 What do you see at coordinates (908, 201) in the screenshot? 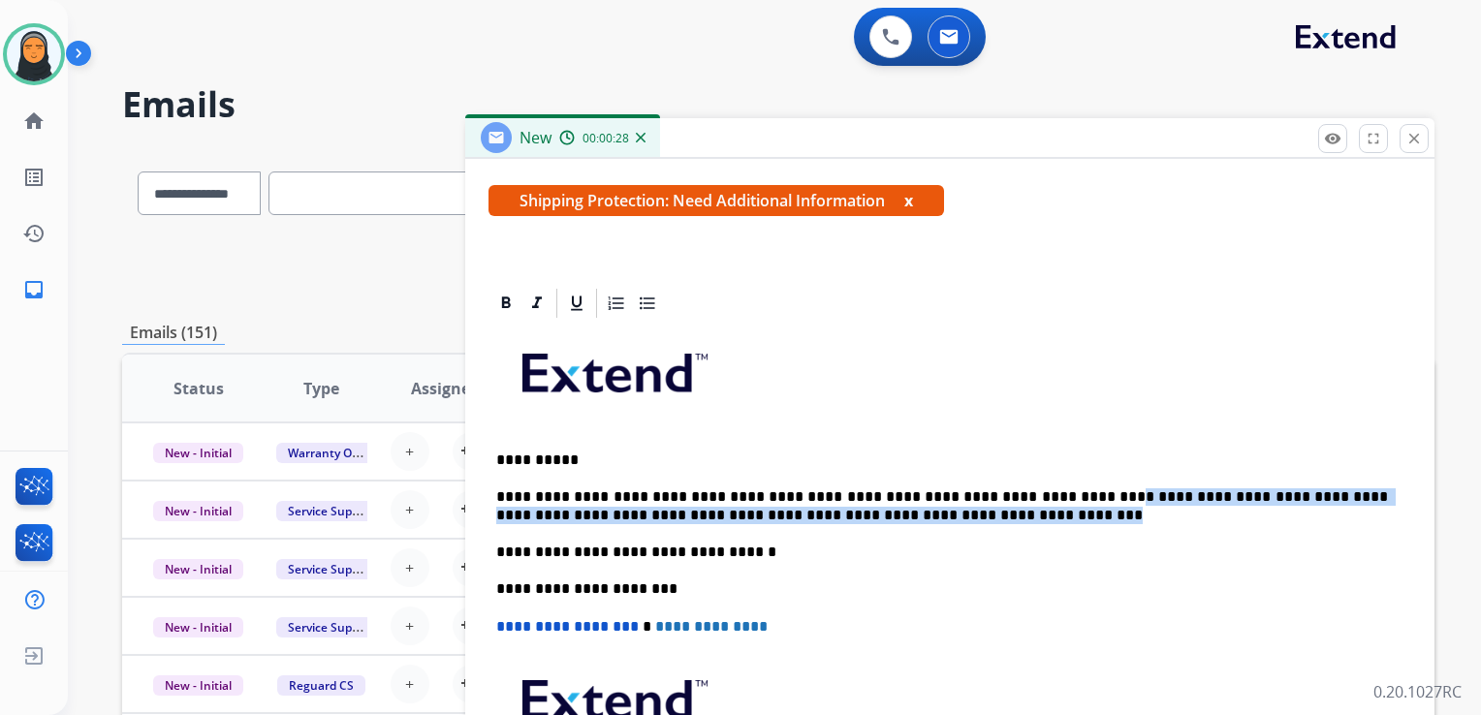
I see `button: x` at bounding box center [908, 201].